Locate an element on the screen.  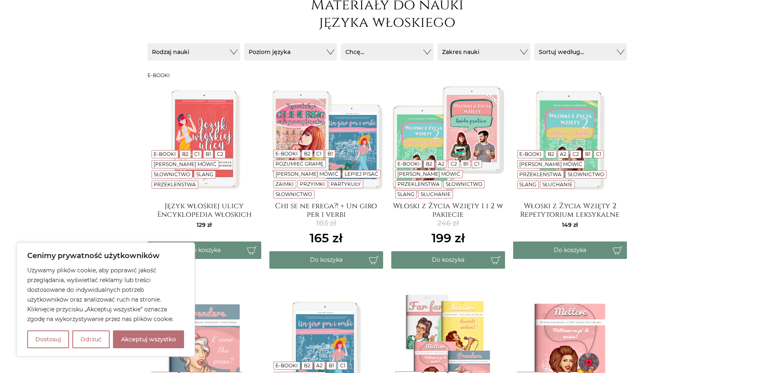
a: Rozumieć gramę is located at coordinates (299, 164).